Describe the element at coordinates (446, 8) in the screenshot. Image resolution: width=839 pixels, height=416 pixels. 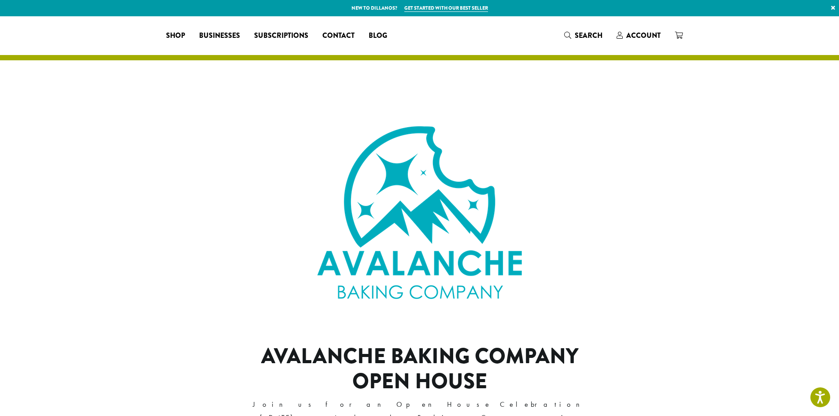
I see `a: Get started with our best seller` at that location.